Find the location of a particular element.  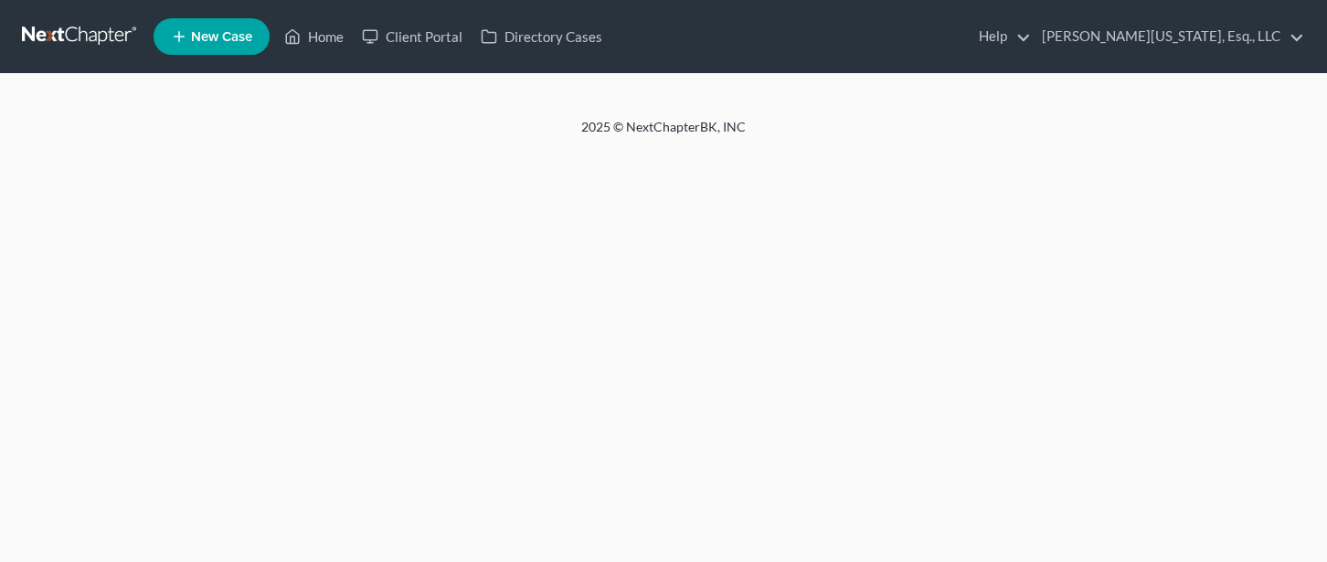

a: Home is located at coordinates (313, 37).